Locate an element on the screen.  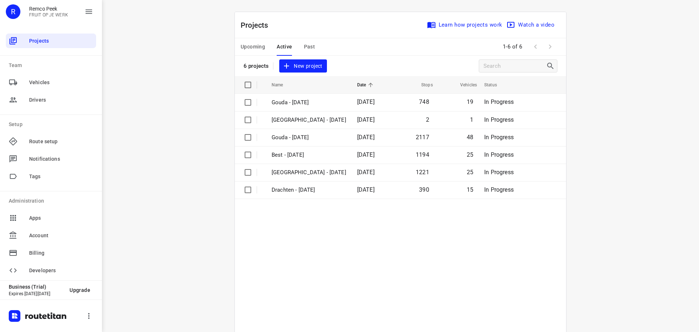
div: Tags is located at coordinates (51, 176).